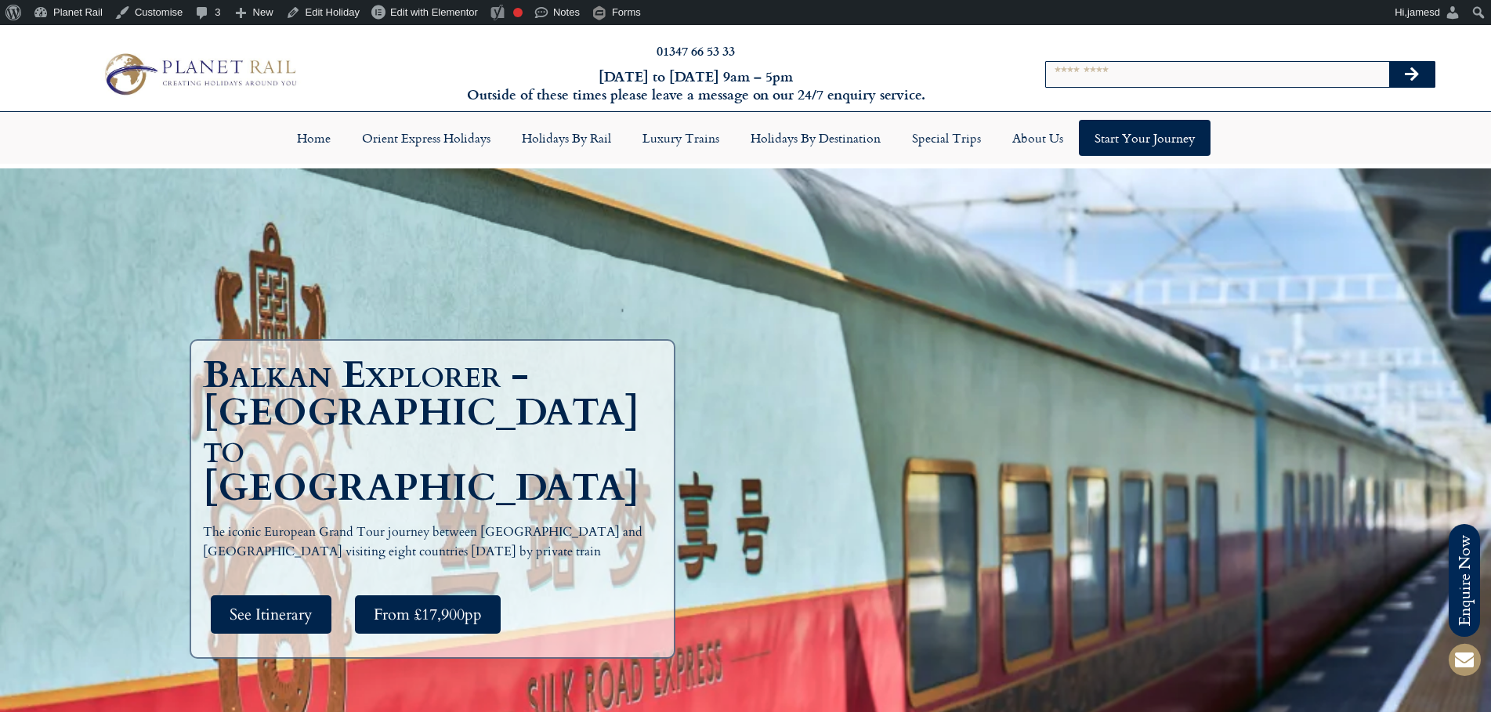  What do you see at coordinates (271, 614) in the screenshot?
I see `a: See Itinerary` at bounding box center [271, 614].